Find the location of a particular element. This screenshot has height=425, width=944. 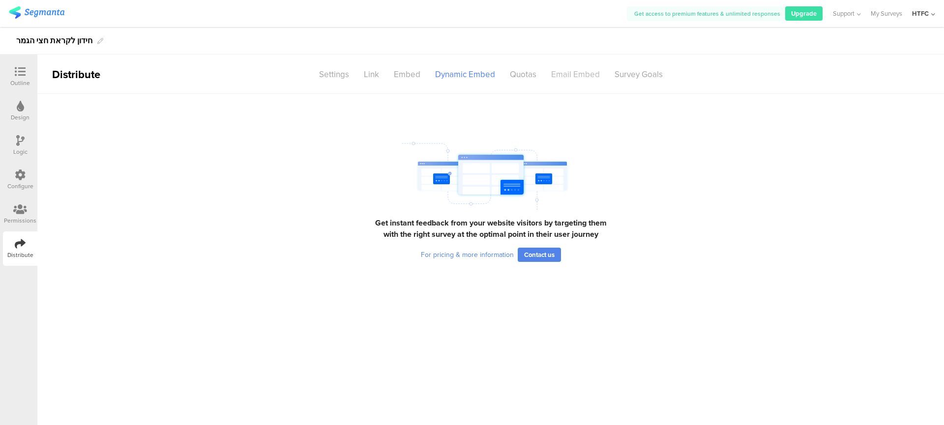

div: Design is located at coordinates (20, 118).